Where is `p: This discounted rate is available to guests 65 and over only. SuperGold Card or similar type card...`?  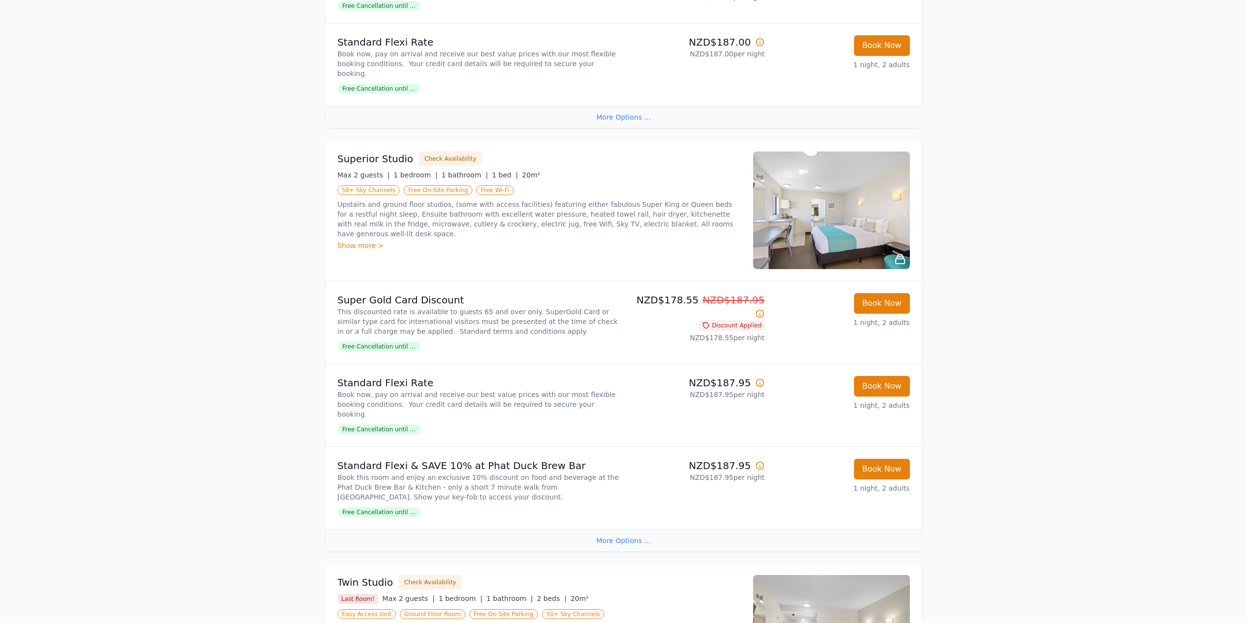 p: This discounted rate is available to guests 65 and over only. SuperGold Card or similar type card... is located at coordinates (479, 321).